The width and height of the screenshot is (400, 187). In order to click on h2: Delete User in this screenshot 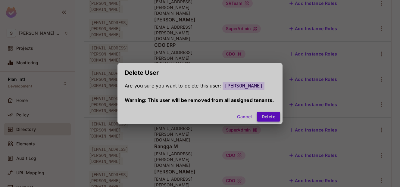, I will do `click(200, 73)`.